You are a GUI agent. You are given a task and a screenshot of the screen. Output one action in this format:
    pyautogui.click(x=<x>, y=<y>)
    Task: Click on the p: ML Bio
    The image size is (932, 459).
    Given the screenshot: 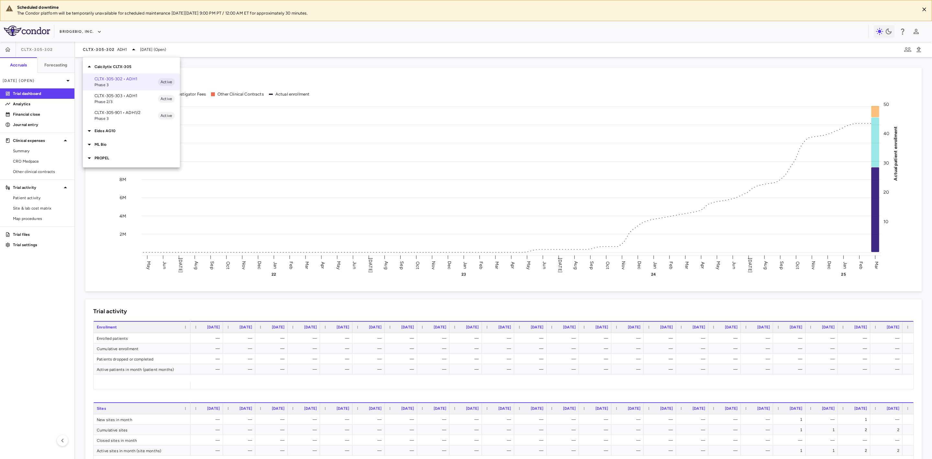 What is the action you would take?
    pyautogui.click(x=137, y=144)
    